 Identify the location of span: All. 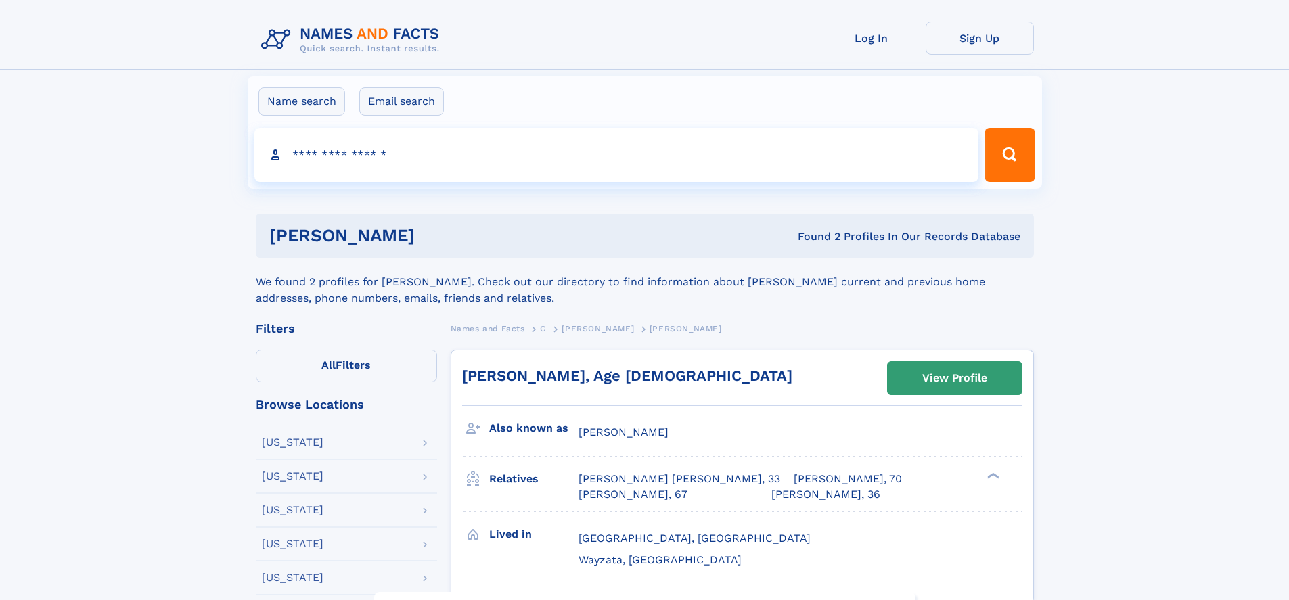
(328, 365).